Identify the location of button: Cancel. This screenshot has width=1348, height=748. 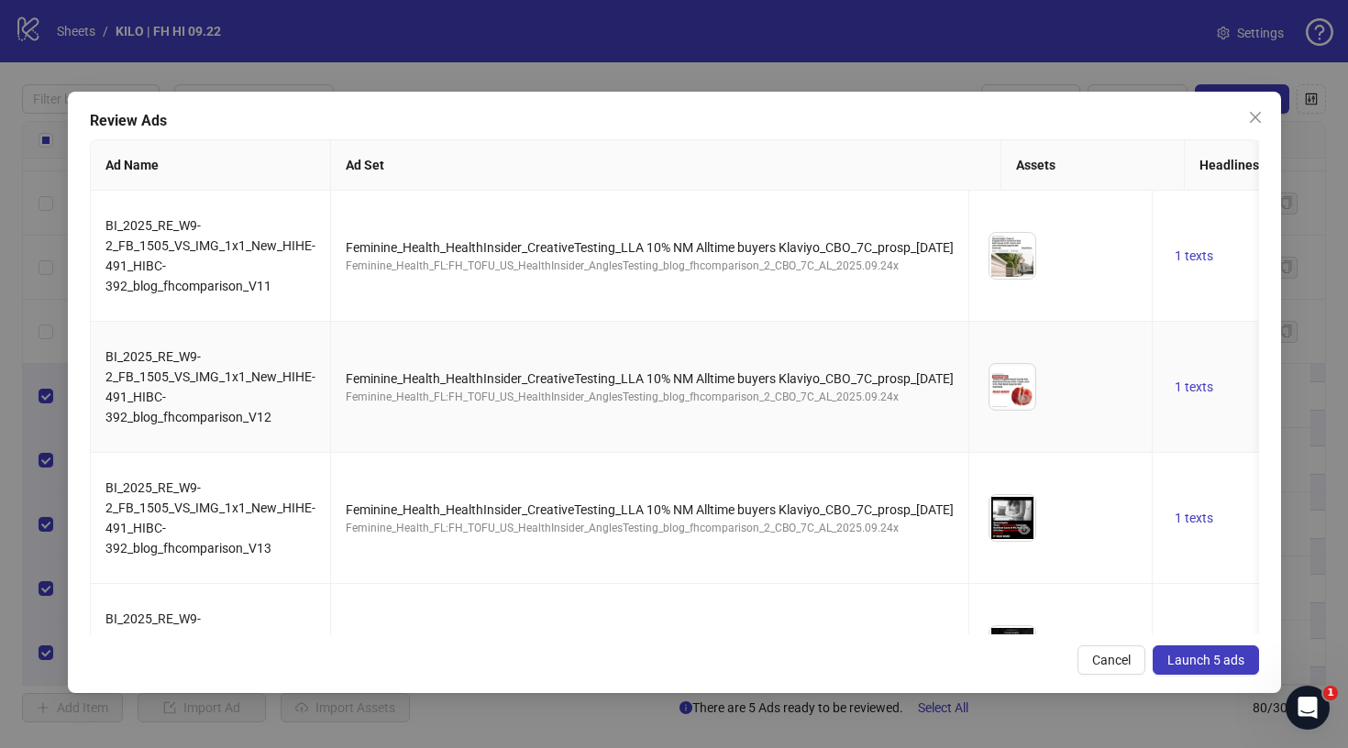
(1111, 660).